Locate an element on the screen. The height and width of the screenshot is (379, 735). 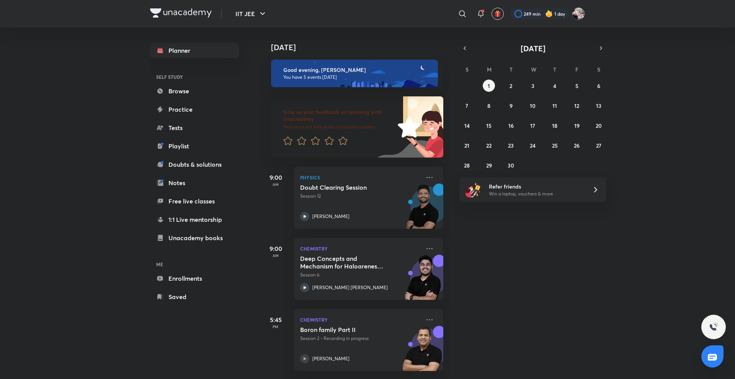
abbr: September 8, 2025 is located at coordinates (489, 106).